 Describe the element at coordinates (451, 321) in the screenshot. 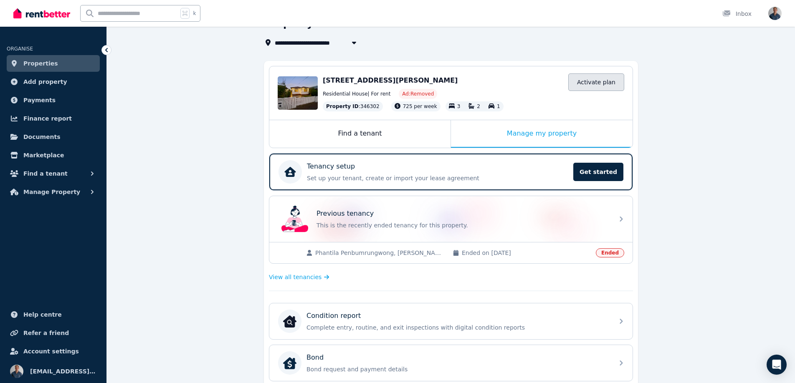

I see `a: Condition reportCondition reportComplete entry, routine, and exit inspections with digital condit...` at that location.